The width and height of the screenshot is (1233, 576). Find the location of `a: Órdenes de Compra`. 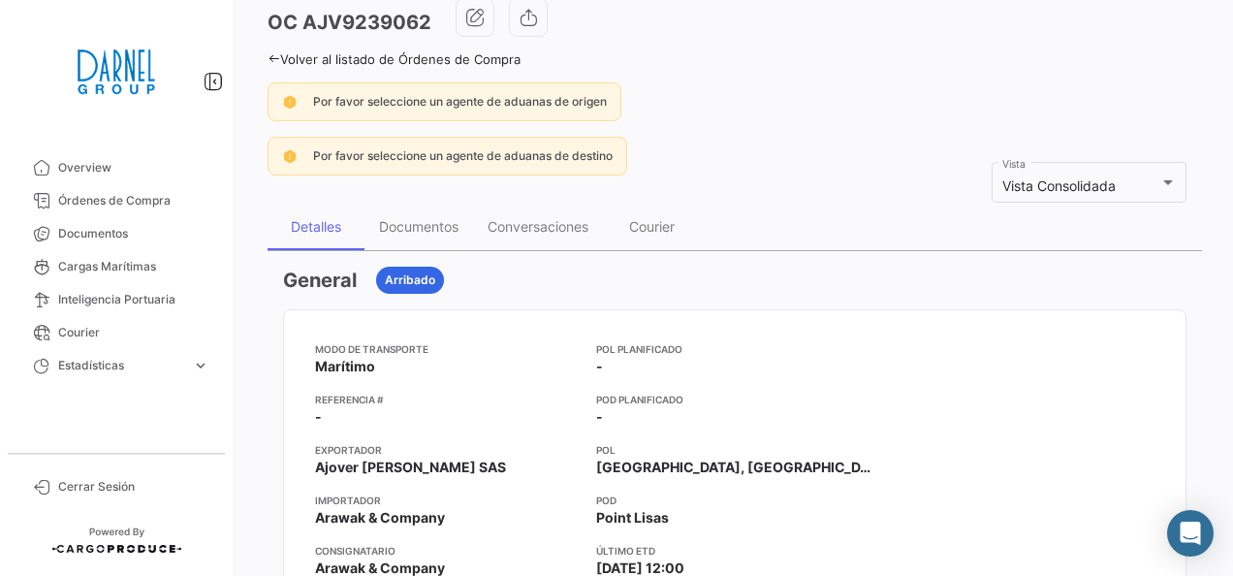

a: Órdenes de Compra is located at coordinates (116, 201).